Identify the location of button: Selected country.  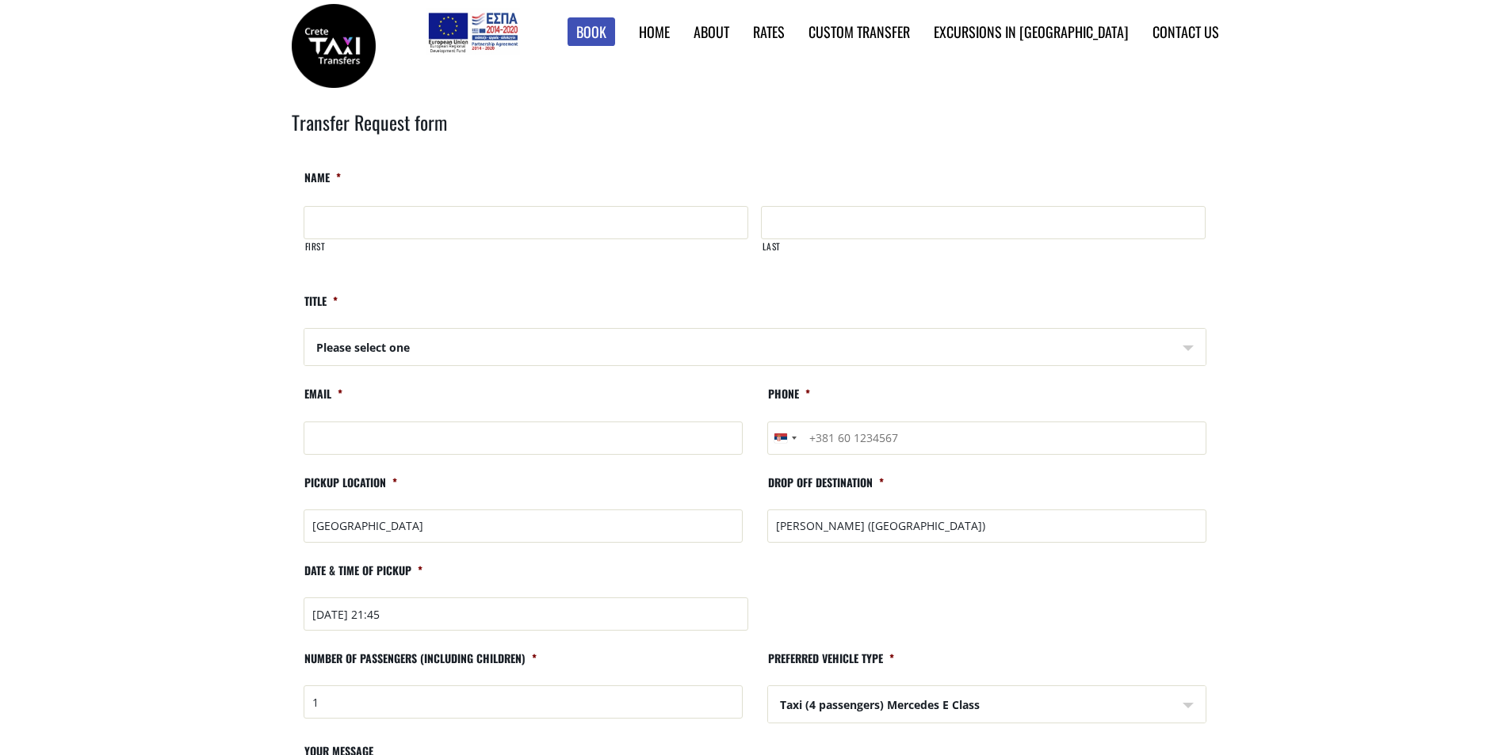
(785, 438).